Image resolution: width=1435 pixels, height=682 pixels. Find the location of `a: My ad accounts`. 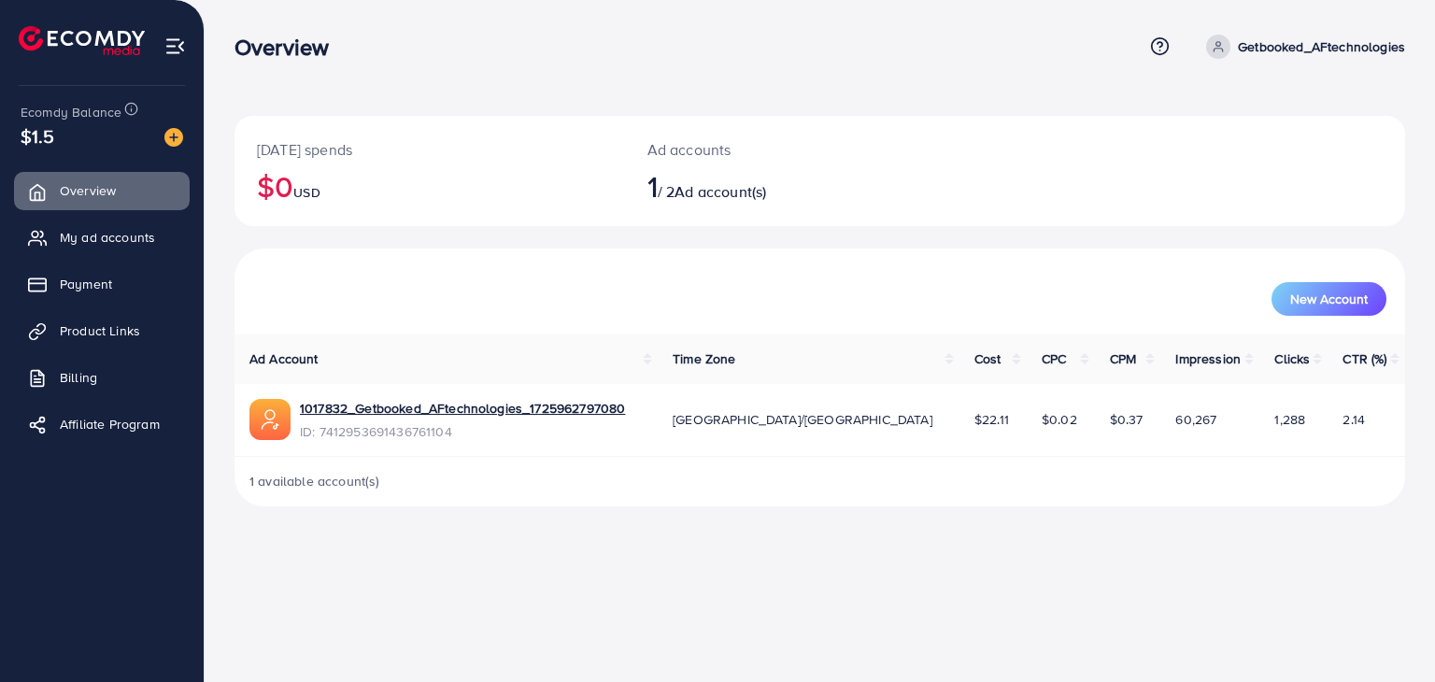

a: My ad accounts is located at coordinates (102, 237).